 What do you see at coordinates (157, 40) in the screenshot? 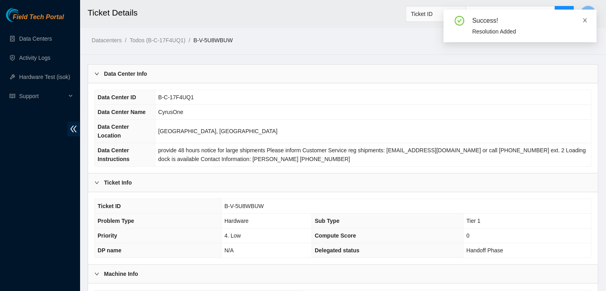
I see `a: Todos (B-C-17F4UQ1)` at bounding box center [157, 40].